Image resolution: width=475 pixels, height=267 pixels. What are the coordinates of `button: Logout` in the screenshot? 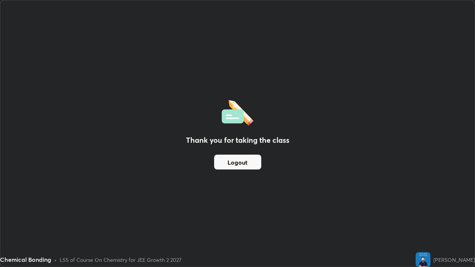 It's located at (237, 162).